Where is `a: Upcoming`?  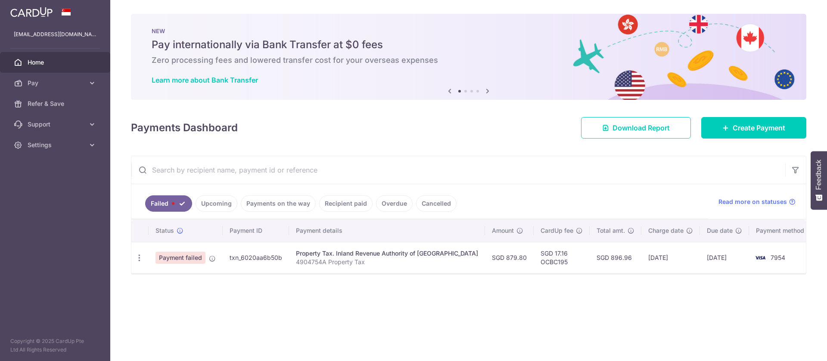 a: Upcoming is located at coordinates (216, 204).